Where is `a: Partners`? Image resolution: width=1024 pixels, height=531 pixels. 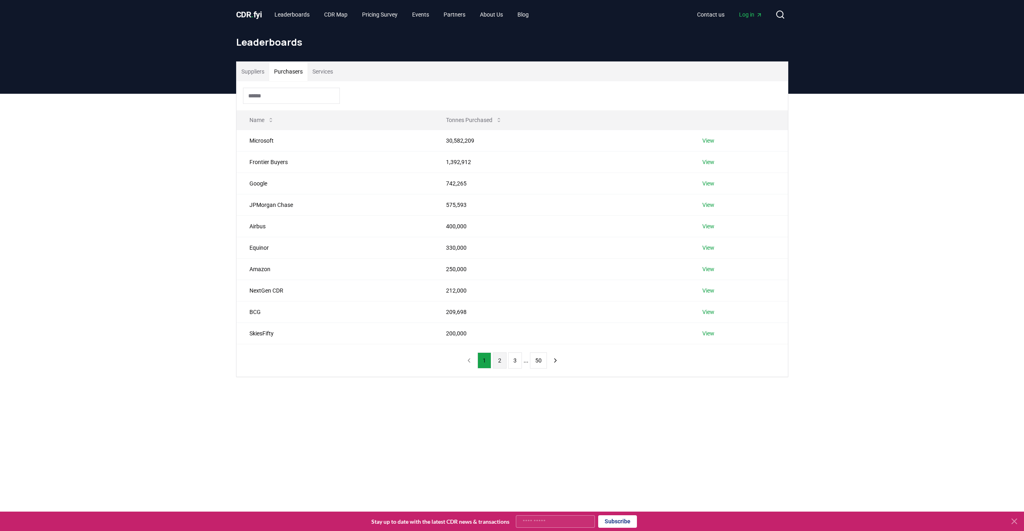 a: Partners is located at coordinates (455, 15).